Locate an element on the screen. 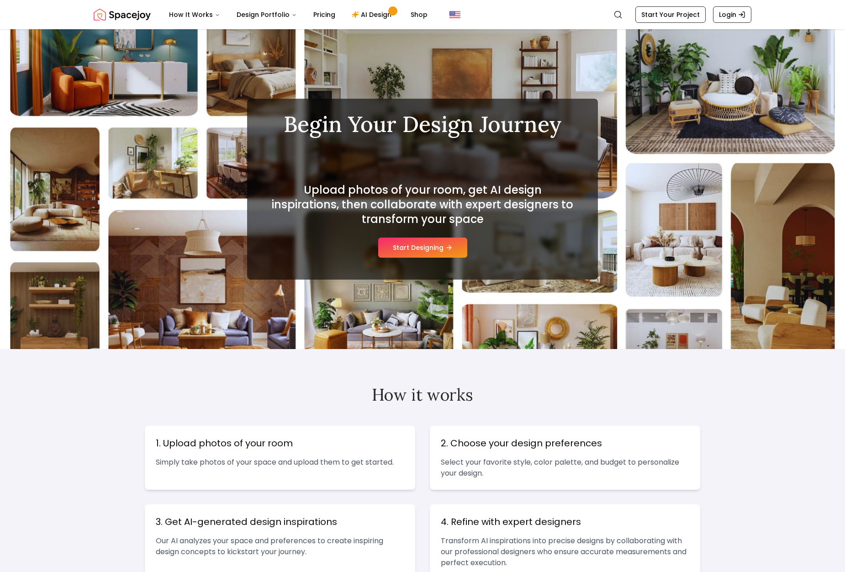 This screenshot has height=572, width=845. p: Simply take photos of your space and upload them to get started. is located at coordinates (280, 462).